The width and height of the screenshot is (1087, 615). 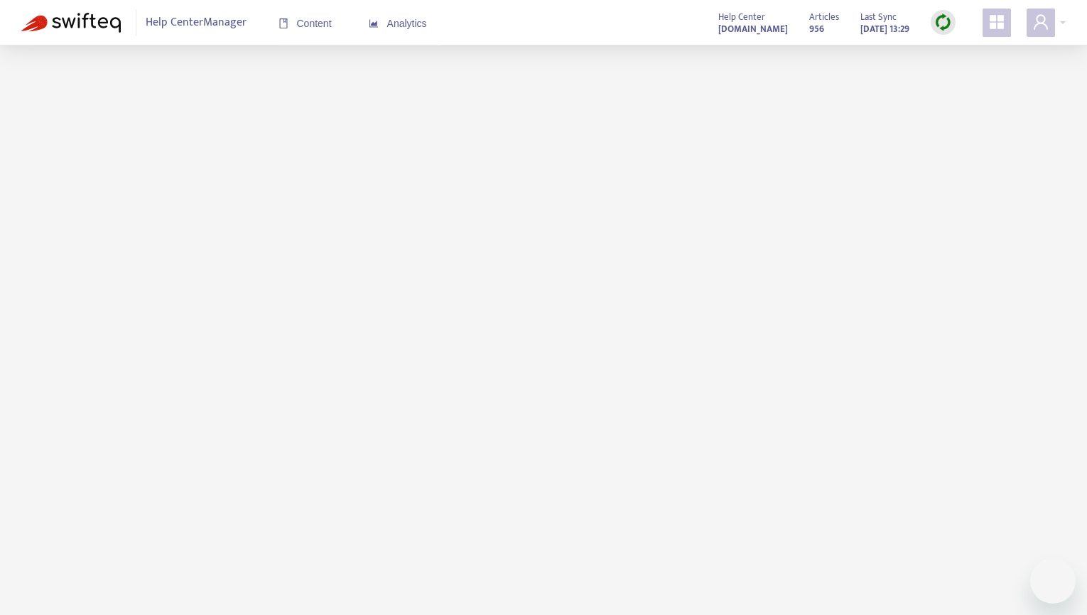 What do you see at coordinates (196, 23) in the screenshot?
I see `span: Help Center Manager` at bounding box center [196, 23].